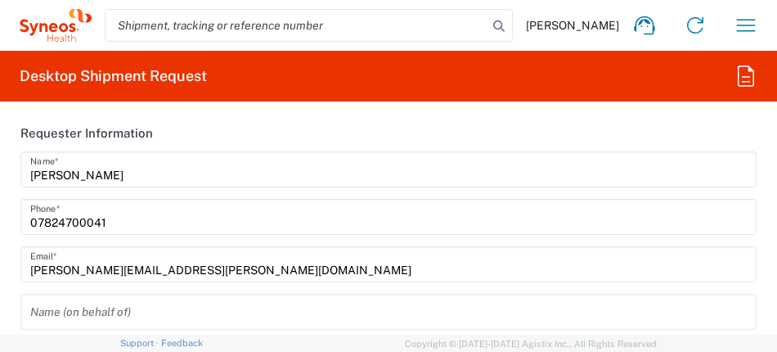 This screenshot has height=352, width=777. What do you see at coordinates (87, 133) in the screenshot?
I see `h2: Requester Information` at bounding box center [87, 133].